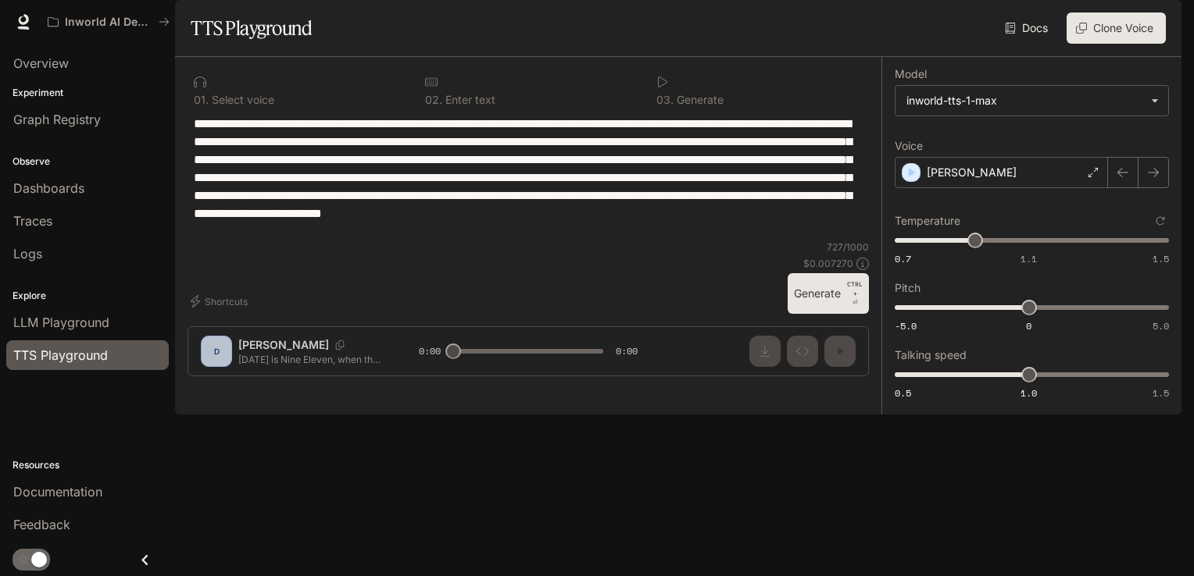 This screenshot has height=576, width=1194. I want to click on p: 0 2 ., so click(434, 100).